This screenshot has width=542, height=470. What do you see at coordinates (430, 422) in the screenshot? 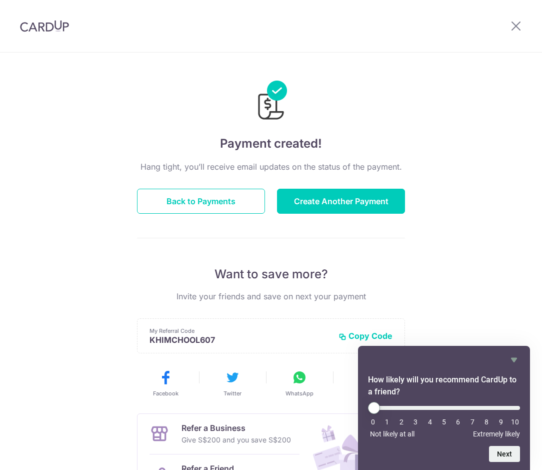
I see `li: 4` at bounding box center [430, 422].